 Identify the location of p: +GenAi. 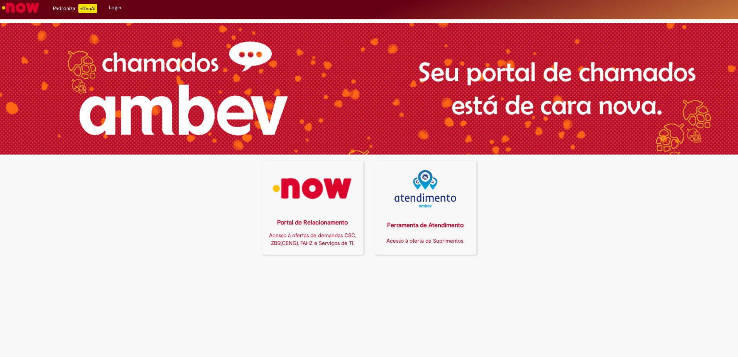
(88, 8).